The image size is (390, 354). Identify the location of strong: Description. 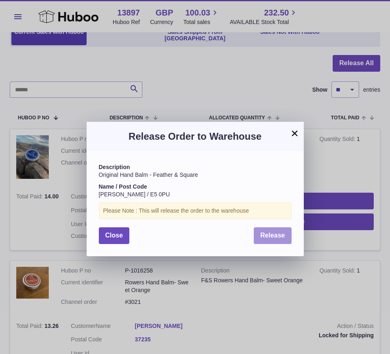
(114, 167).